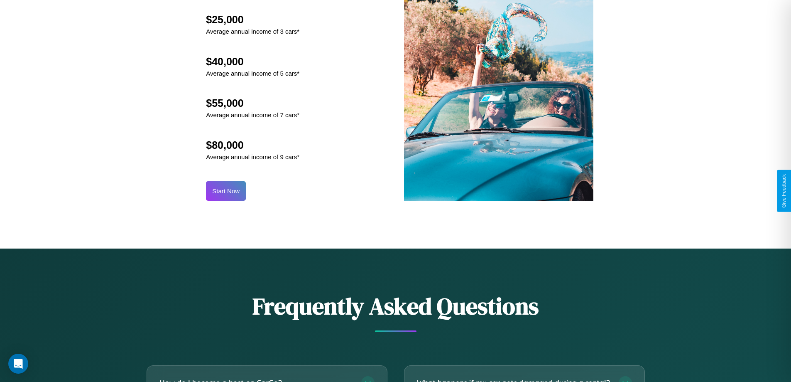 The image size is (791, 382). I want to click on h2: $55,000, so click(252, 103).